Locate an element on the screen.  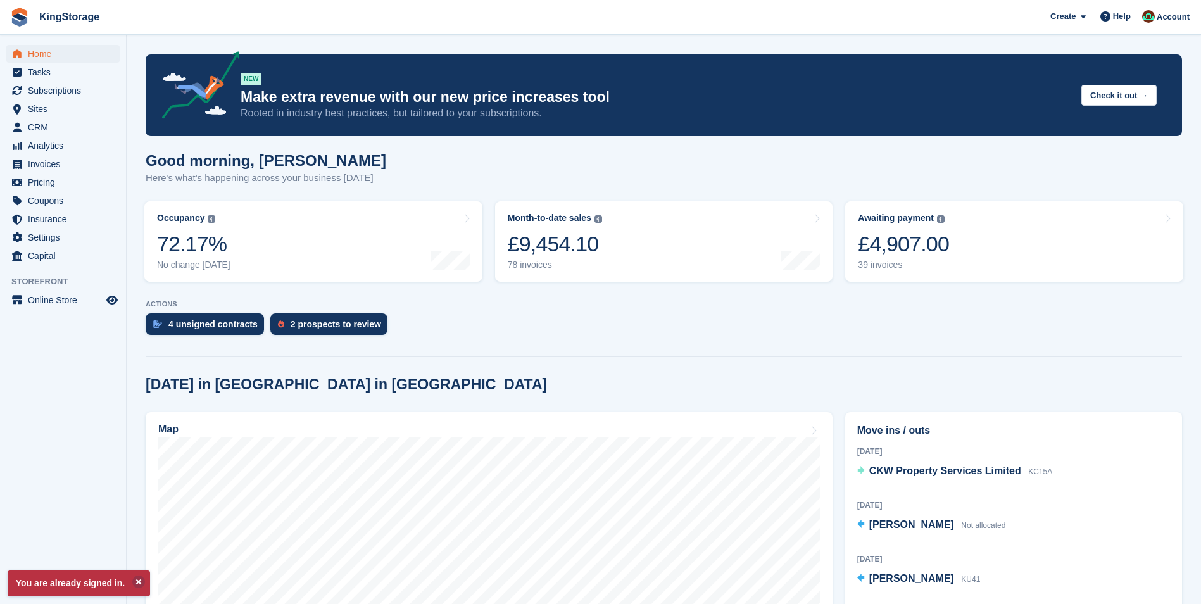
span: Tasks is located at coordinates (66, 72).